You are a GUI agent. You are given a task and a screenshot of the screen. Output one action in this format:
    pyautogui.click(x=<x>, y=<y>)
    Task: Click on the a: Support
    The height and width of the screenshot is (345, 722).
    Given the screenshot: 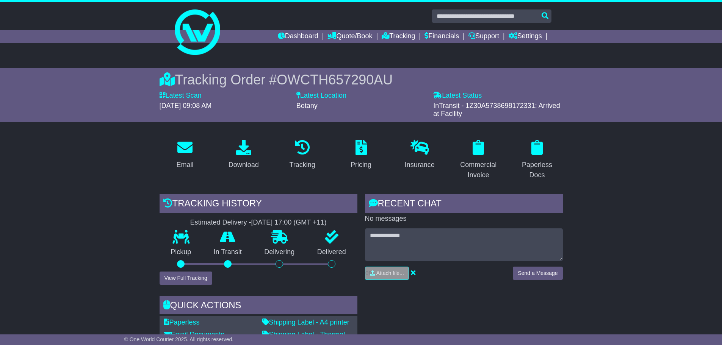 What is the action you would take?
    pyautogui.click(x=484, y=37)
    